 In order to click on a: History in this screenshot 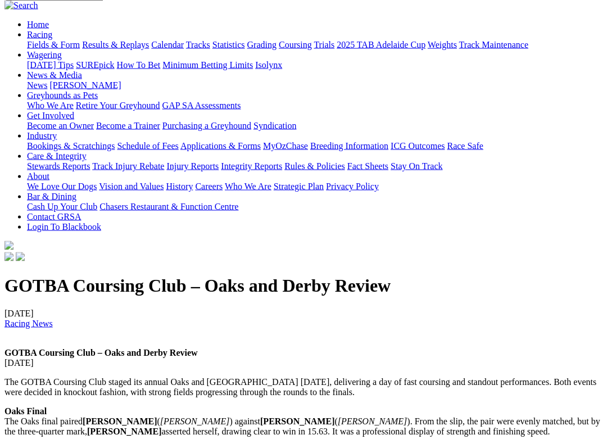, I will do `click(179, 186)`.